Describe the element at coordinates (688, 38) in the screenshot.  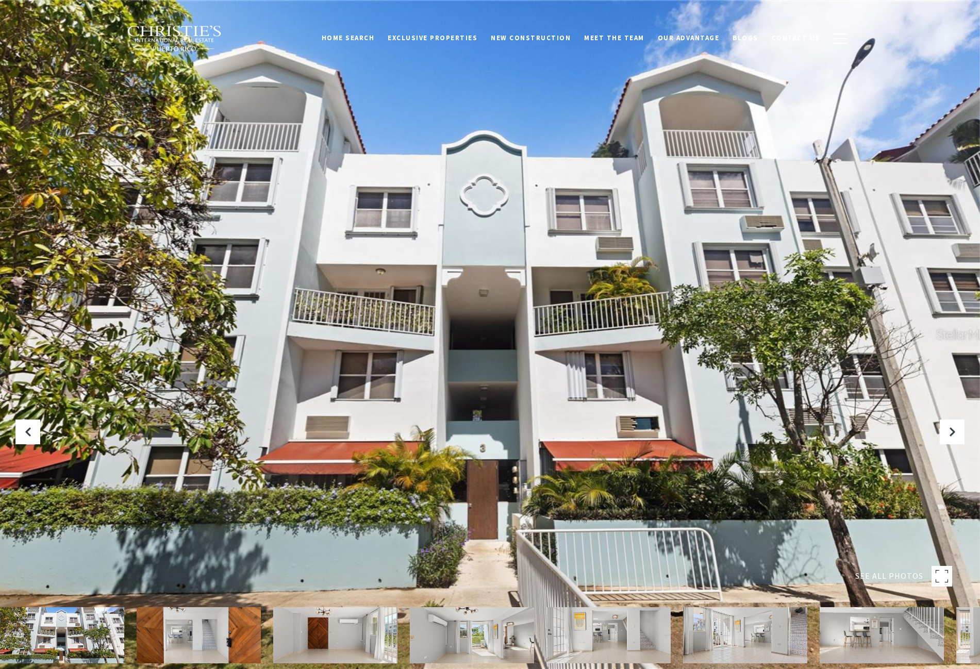
I see `span: Our Advantage` at that location.